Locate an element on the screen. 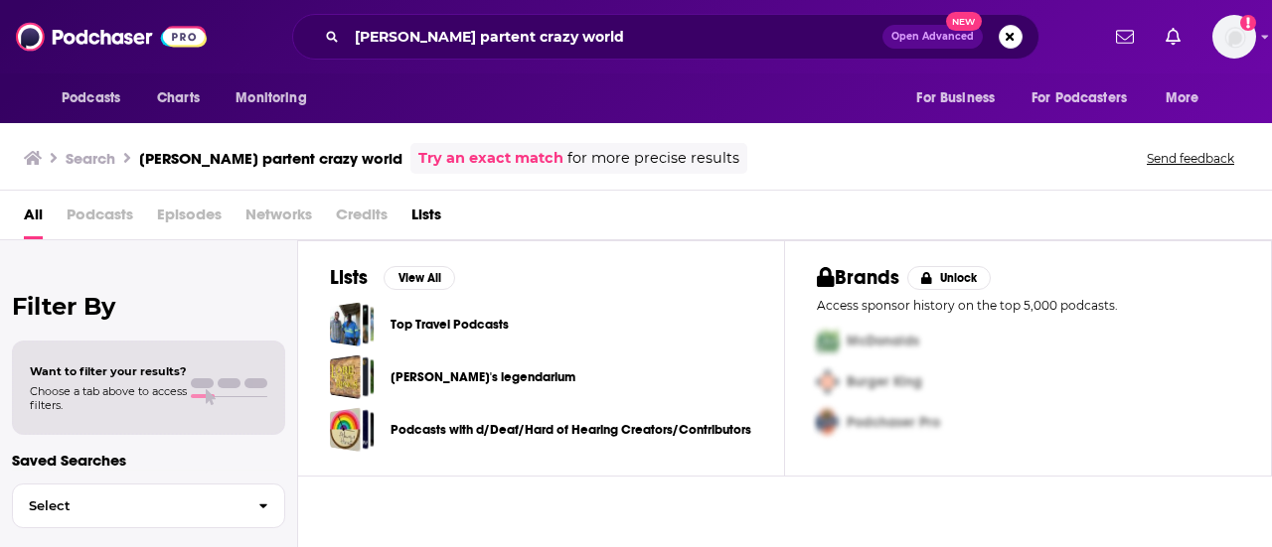 This screenshot has width=1272, height=547. h2: Filter By is located at coordinates (148, 306).